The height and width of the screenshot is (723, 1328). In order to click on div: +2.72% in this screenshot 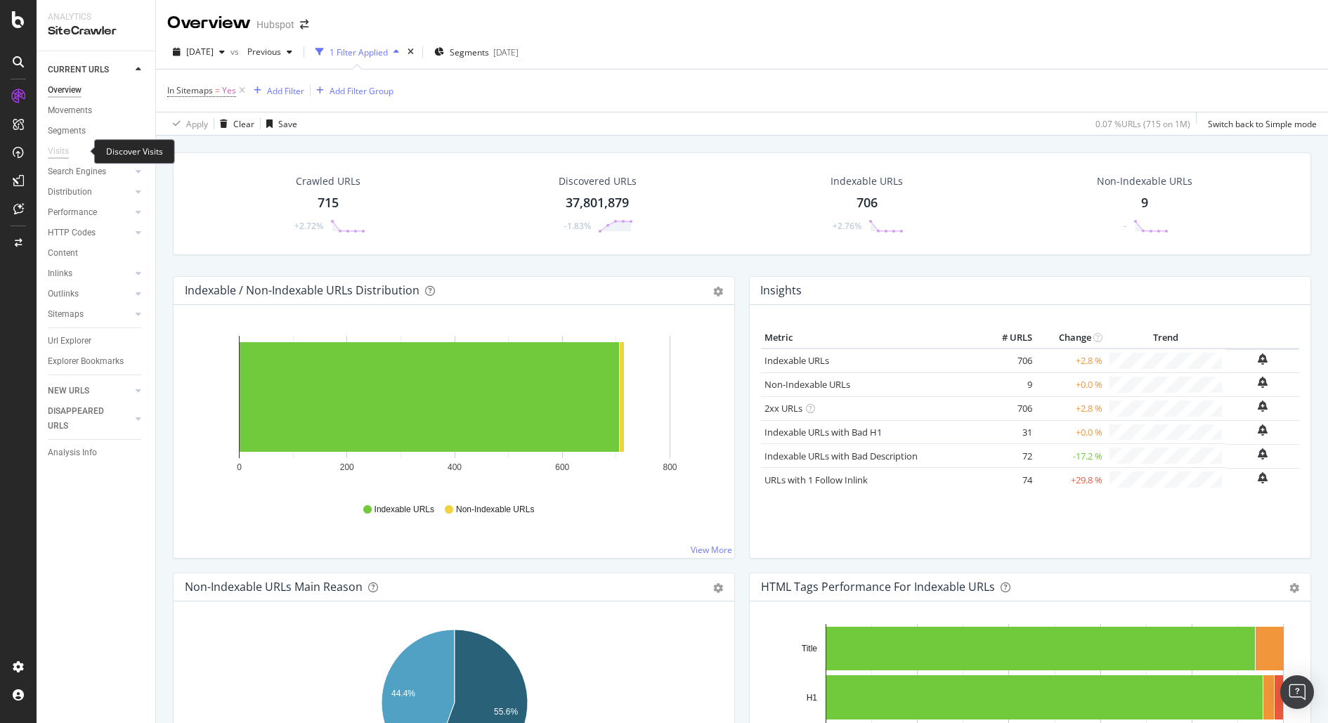, I will do `click(309, 226)`.